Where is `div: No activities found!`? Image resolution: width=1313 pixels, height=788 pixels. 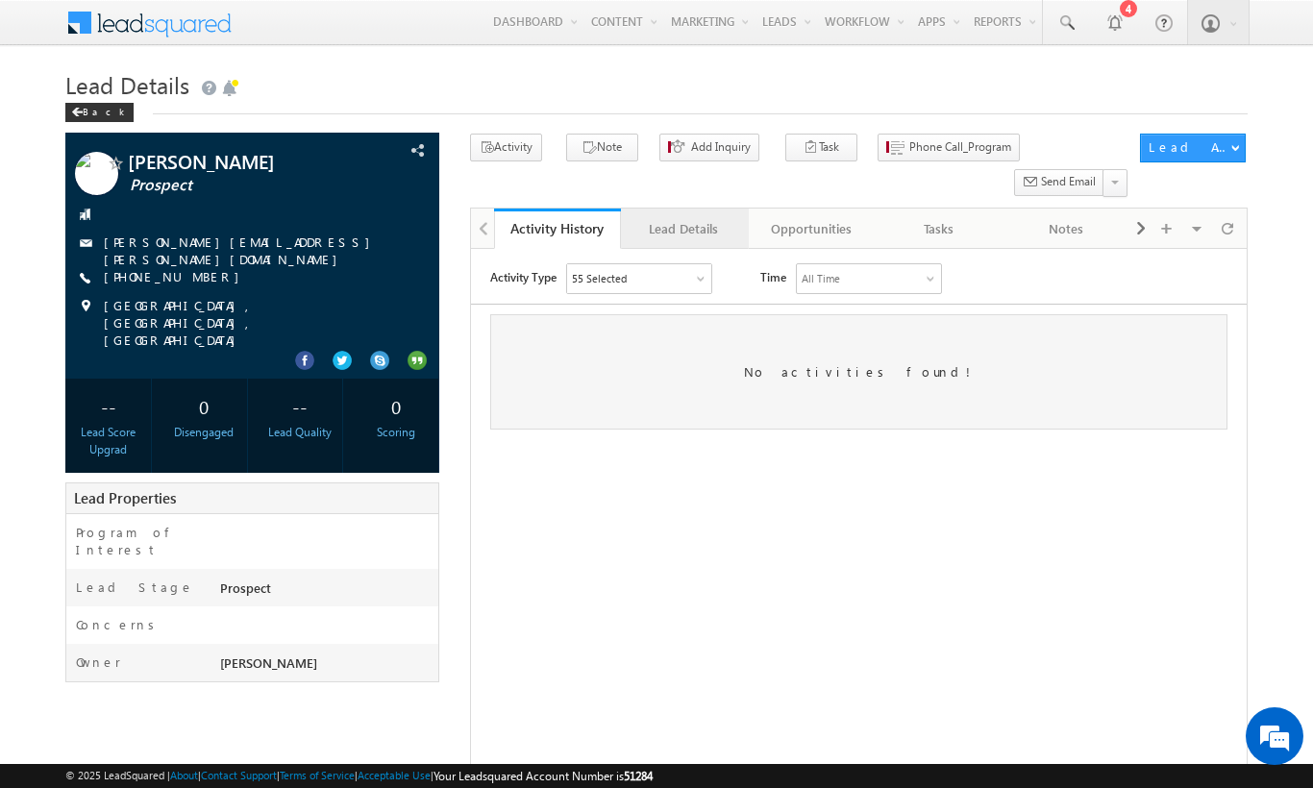 div: No activities found! is located at coordinates (387, 123).